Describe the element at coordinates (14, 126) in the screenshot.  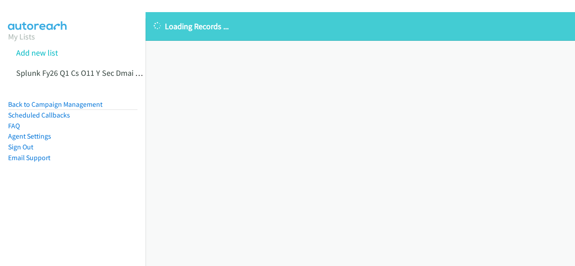
I see `a: FAQ` at that location.